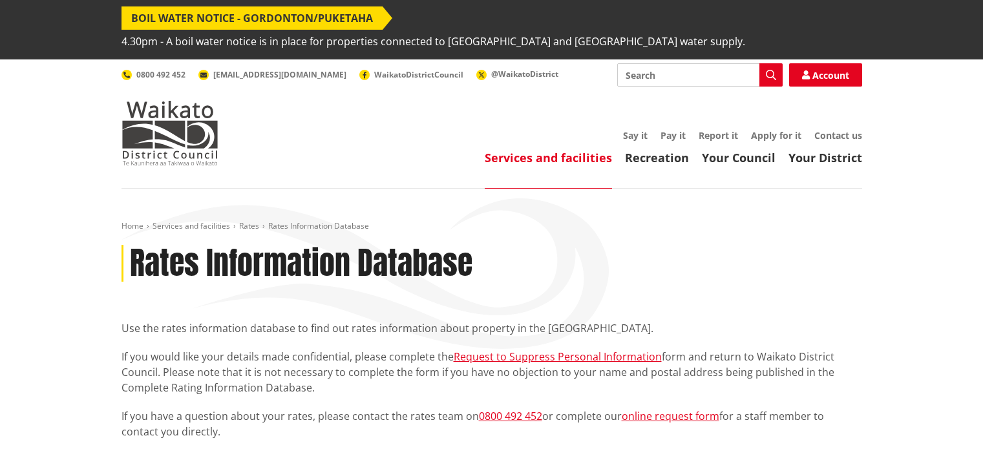 The image size is (983, 449). Describe the element at coordinates (492, 372) in the screenshot. I see `p: If you would like your details made confidential, please complete the form and return to Waikato ...` at that location.